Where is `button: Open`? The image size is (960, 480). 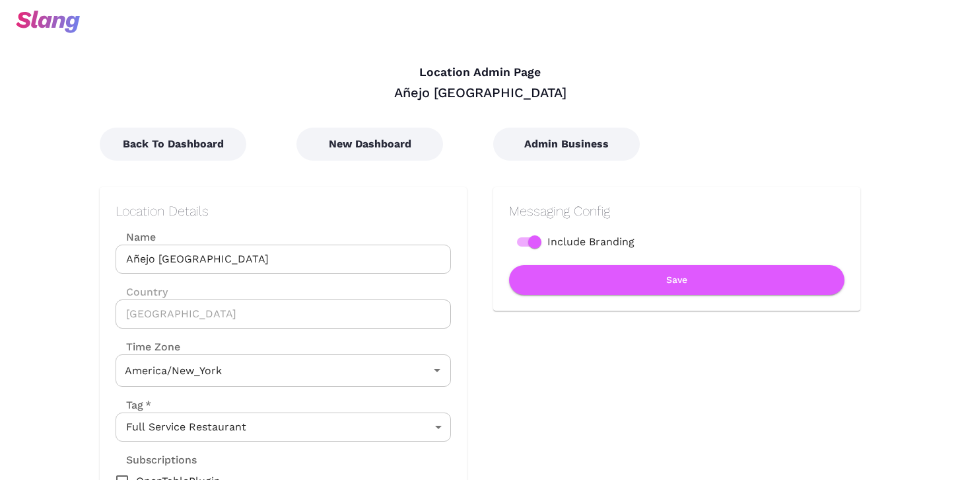
button: Open is located at coordinates (437, 370).